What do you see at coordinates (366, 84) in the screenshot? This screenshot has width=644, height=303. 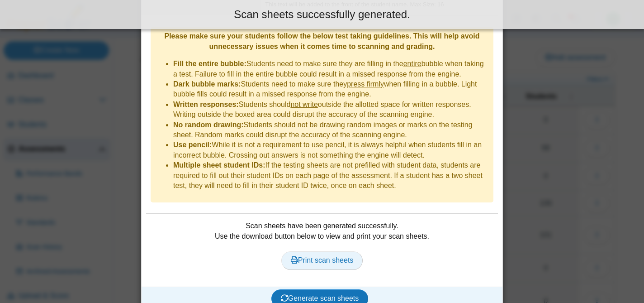 I see `u: press firmly` at bounding box center [366, 84].